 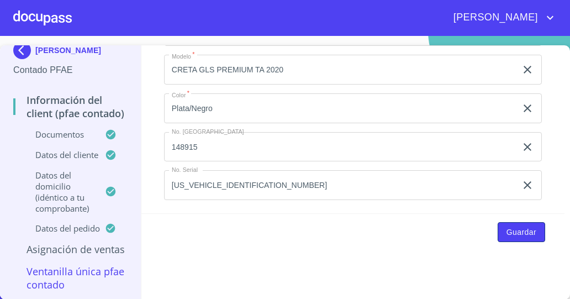 I want to click on p: Datos del domicilio (idéntico a tu comprobante), so click(x=59, y=192).